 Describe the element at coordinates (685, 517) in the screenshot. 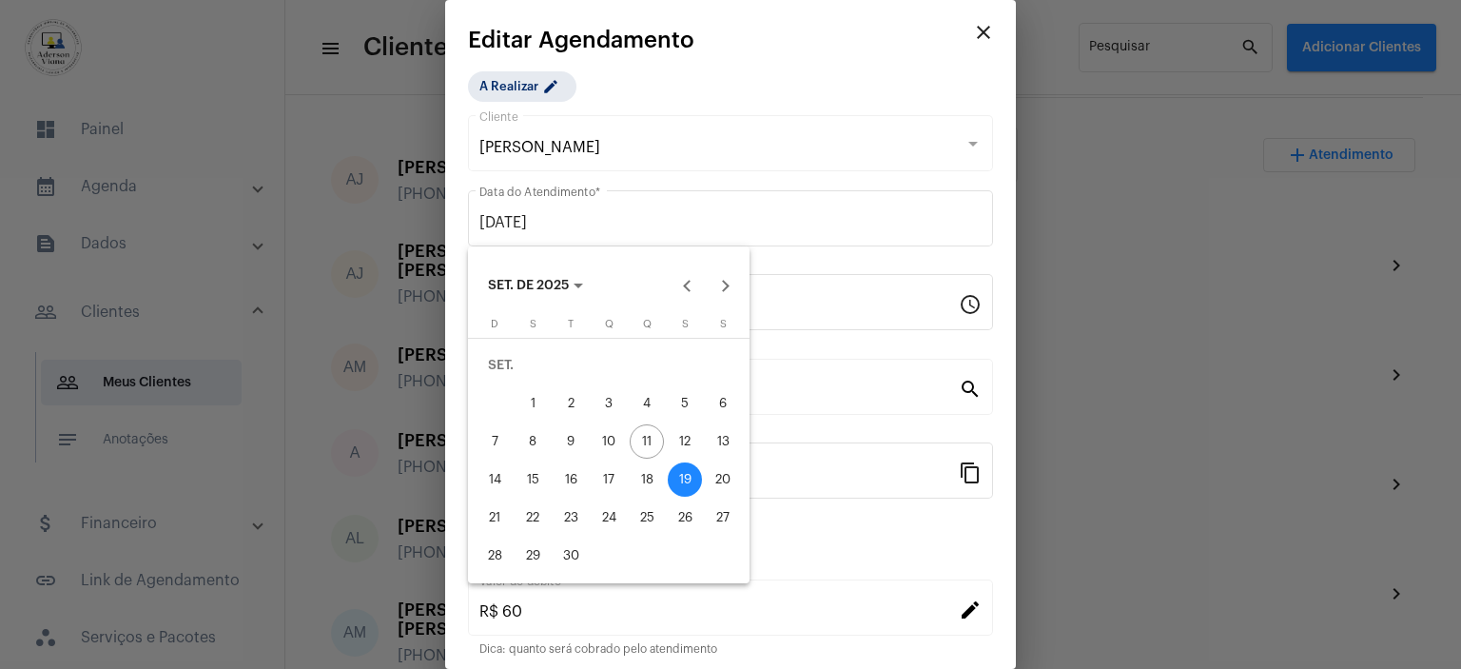

I see `button: 26 de setembro de 2025` at that location.